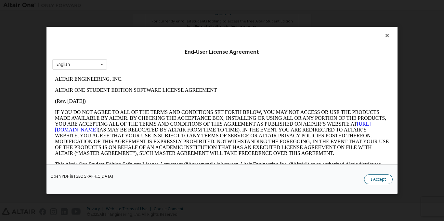 The image size is (444, 221). Describe the element at coordinates (170, 17) in the screenshot. I see `p: ALTAIR ONE STUDENT EDITION SOFTWARE LICENSE AGREEMENT` at that location.